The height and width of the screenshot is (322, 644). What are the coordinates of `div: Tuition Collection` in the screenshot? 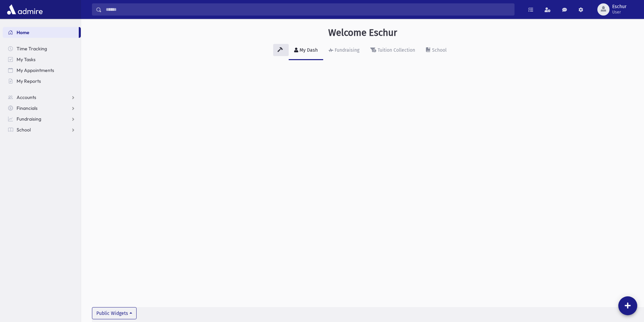 It's located at (396, 50).